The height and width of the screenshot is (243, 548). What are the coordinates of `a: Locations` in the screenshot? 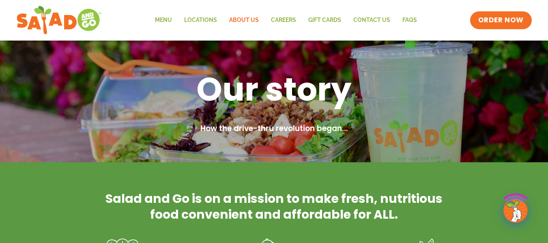 It's located at (200, 20).